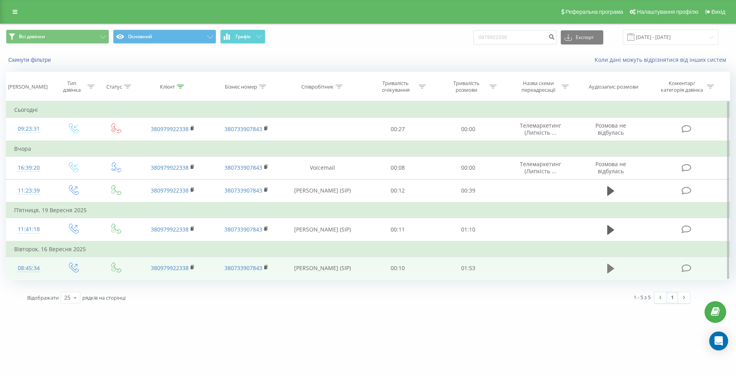 The height and width of the screenshot is (376, 736). Describe the element at coordinates (368, 149) in the screenshot. I see `td: Вчора` at that location.